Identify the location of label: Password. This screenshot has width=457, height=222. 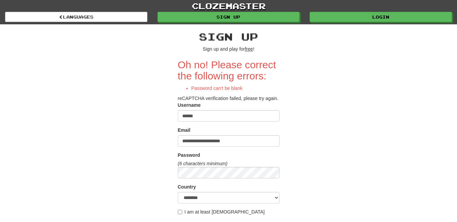
(189, 155).